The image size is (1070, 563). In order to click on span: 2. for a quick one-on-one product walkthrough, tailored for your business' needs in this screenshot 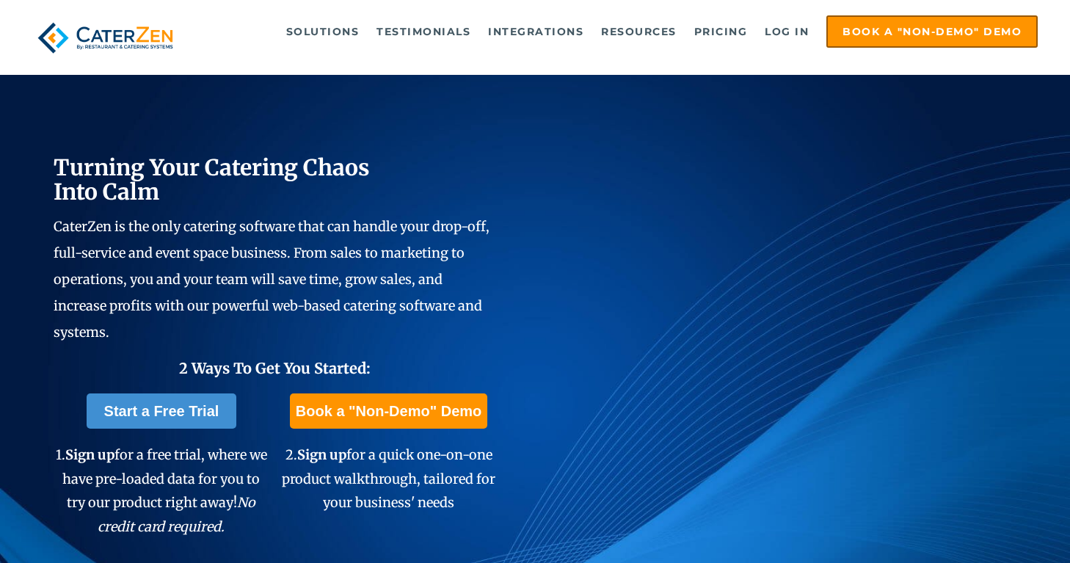, I will do `click(388, 479)`.